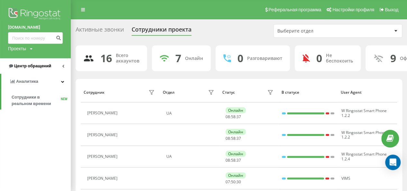 The height and width of the screenshot is (191, 407). I want to click on a: Аналитика, so click(36, 81).